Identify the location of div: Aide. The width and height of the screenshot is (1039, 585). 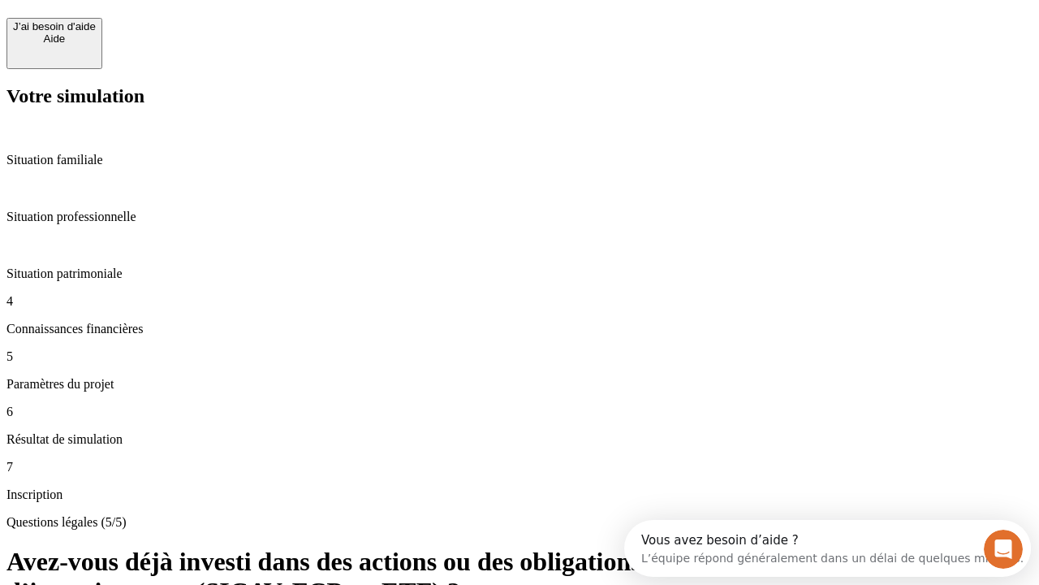
(54, 38).